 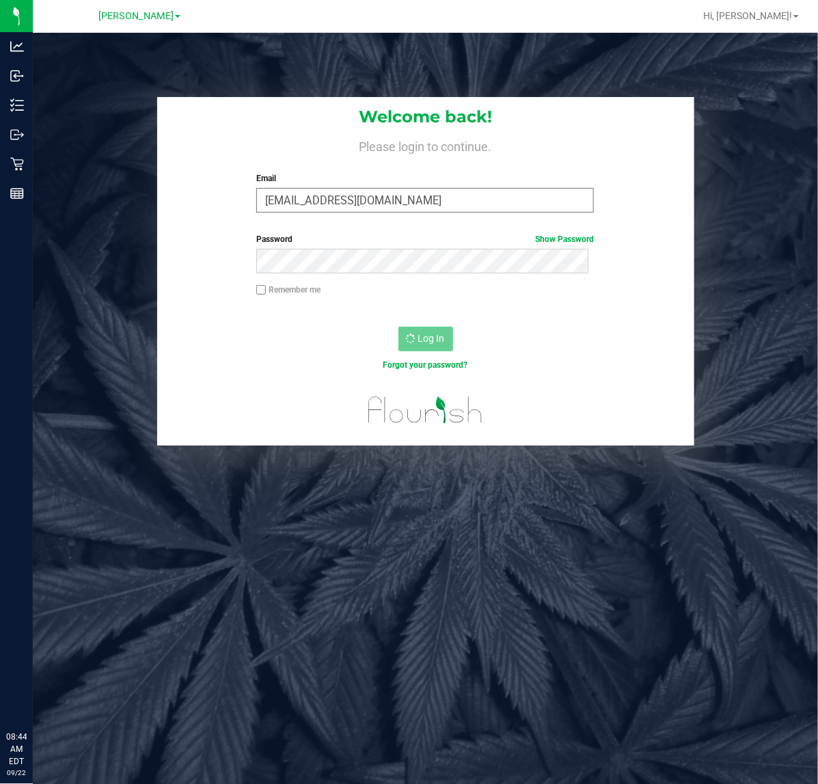 I want to click on img: flourish_logo.svg, so click(x=425, y=410).